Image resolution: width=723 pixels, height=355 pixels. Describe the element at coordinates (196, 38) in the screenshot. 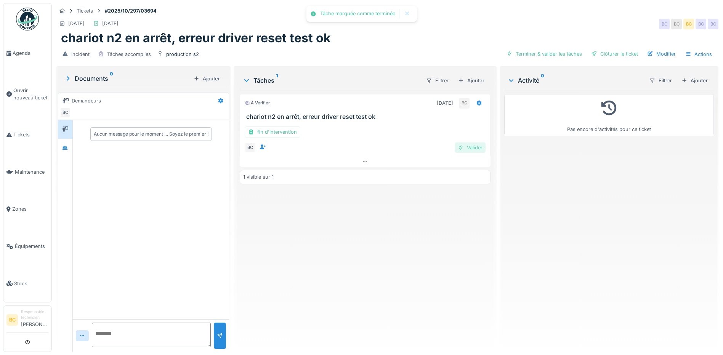

I see `h1: chariot n2 en arrêt, erreur driver reset test ok` at that location.